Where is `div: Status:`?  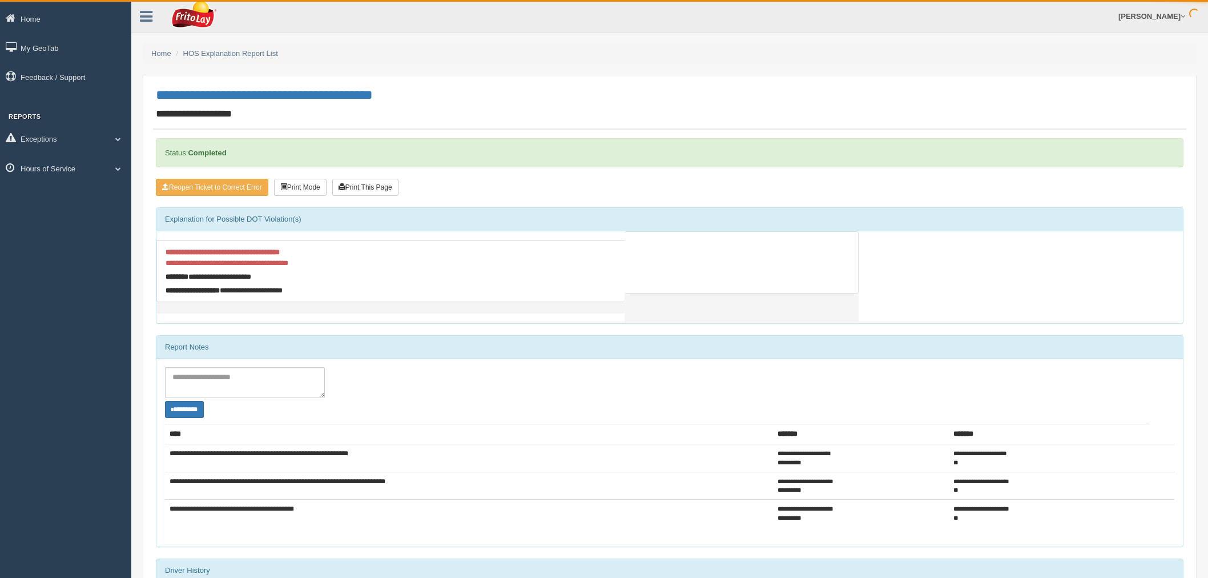 div: Status: is located at coordinates (670, 152).